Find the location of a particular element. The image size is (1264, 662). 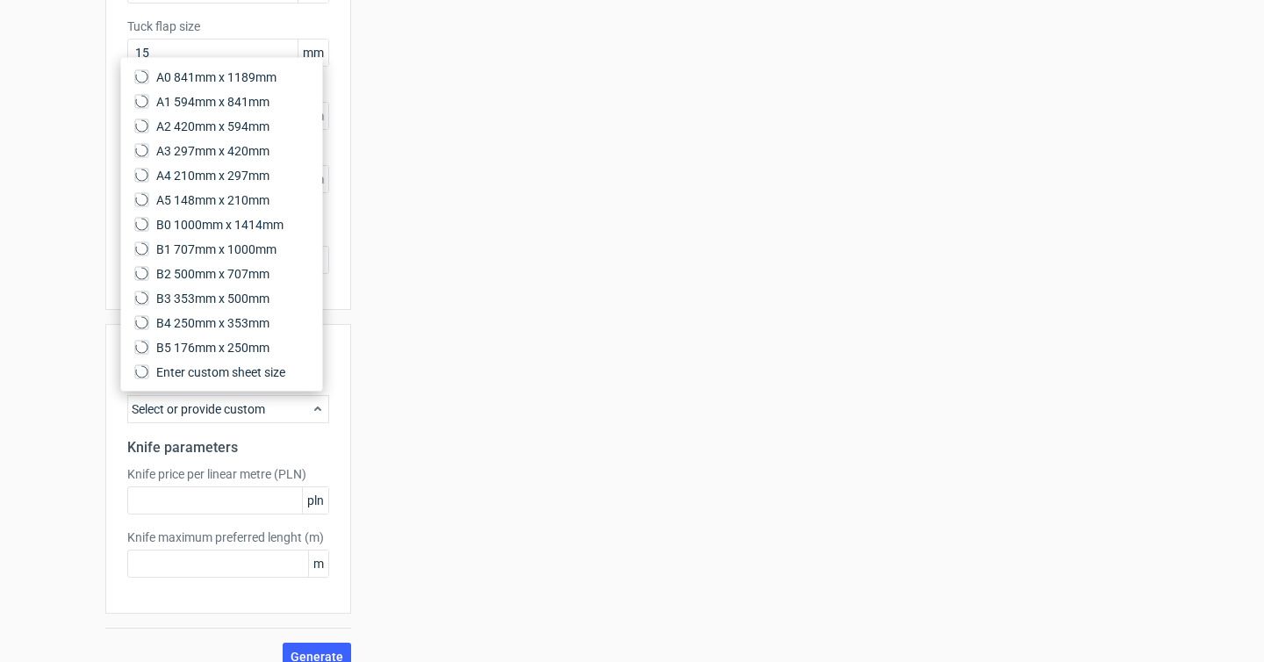

div: Select or provide custom is located at coordinates (228, 409).